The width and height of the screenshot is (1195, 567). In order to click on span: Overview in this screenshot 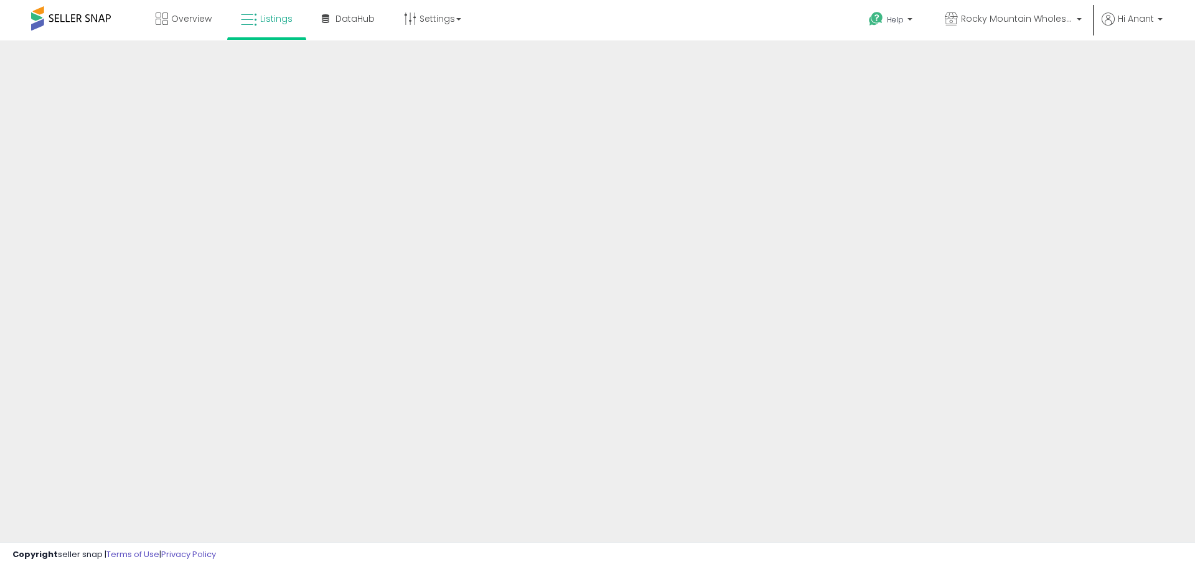, I will do `click(191, 19)`.